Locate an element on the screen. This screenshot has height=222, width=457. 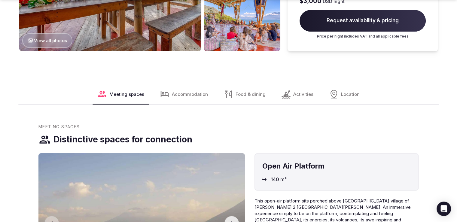
span: Request availability & pricing is located at coordinates (363, 21).